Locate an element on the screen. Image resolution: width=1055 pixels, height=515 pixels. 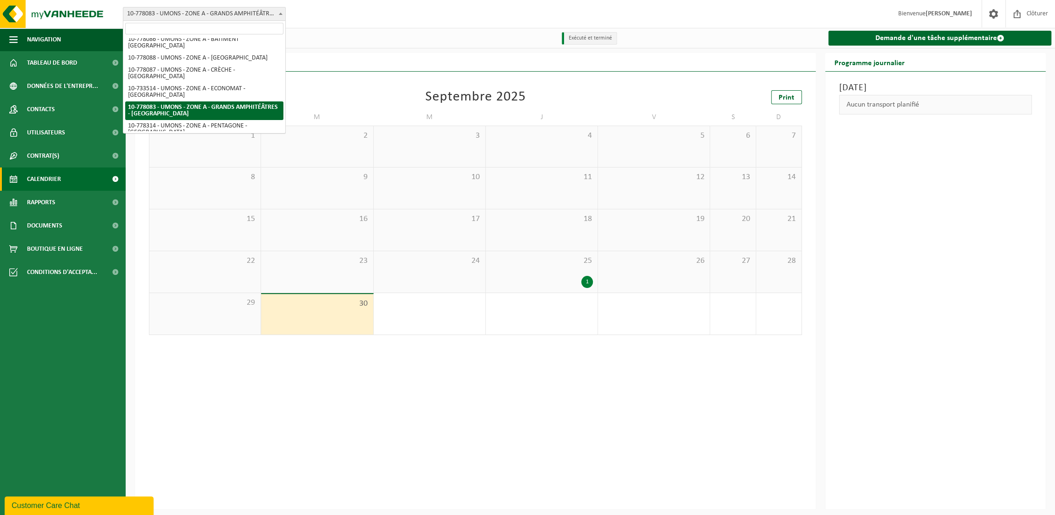
a: Print is located at coordinates (786, 97).